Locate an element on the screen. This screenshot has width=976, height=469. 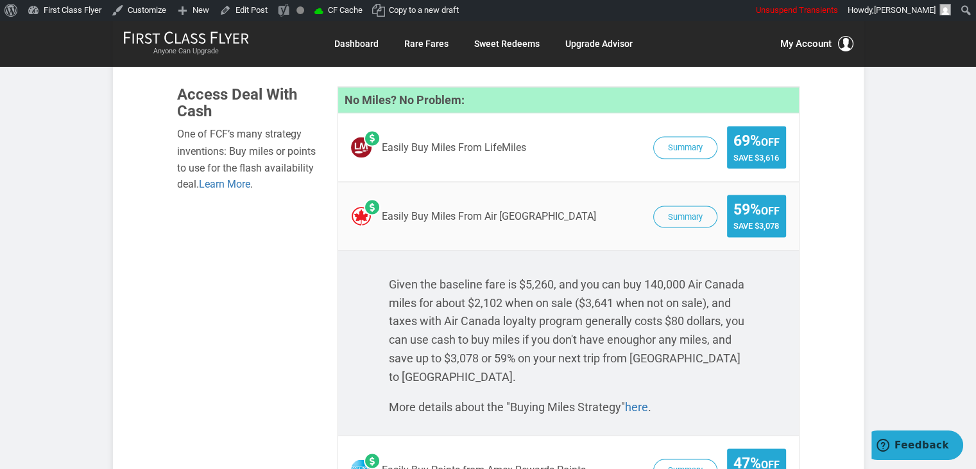
h3: Access Deal With Cash is located at coordinates (248, 103).